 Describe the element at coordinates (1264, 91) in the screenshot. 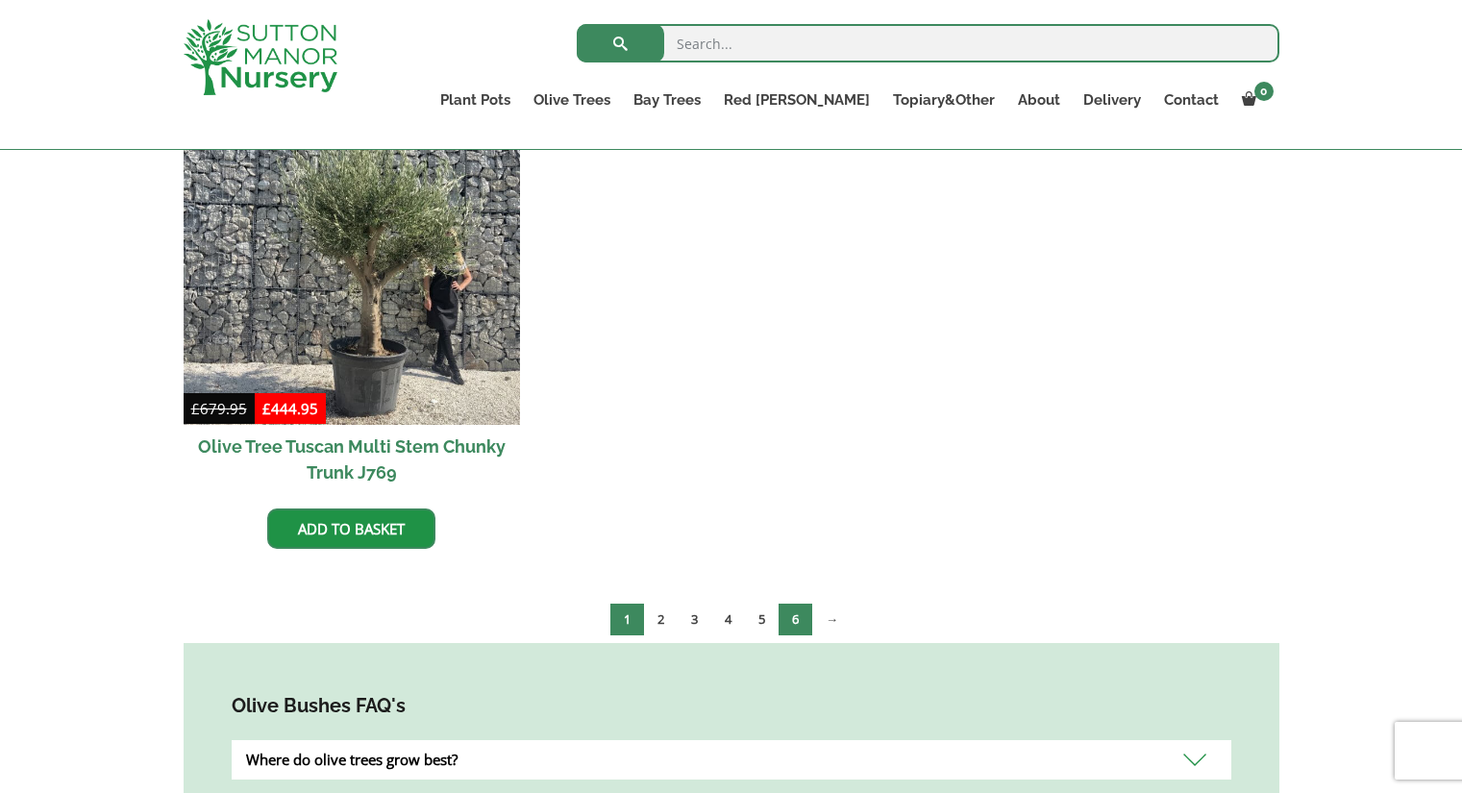

I see `span: 0` at that location.